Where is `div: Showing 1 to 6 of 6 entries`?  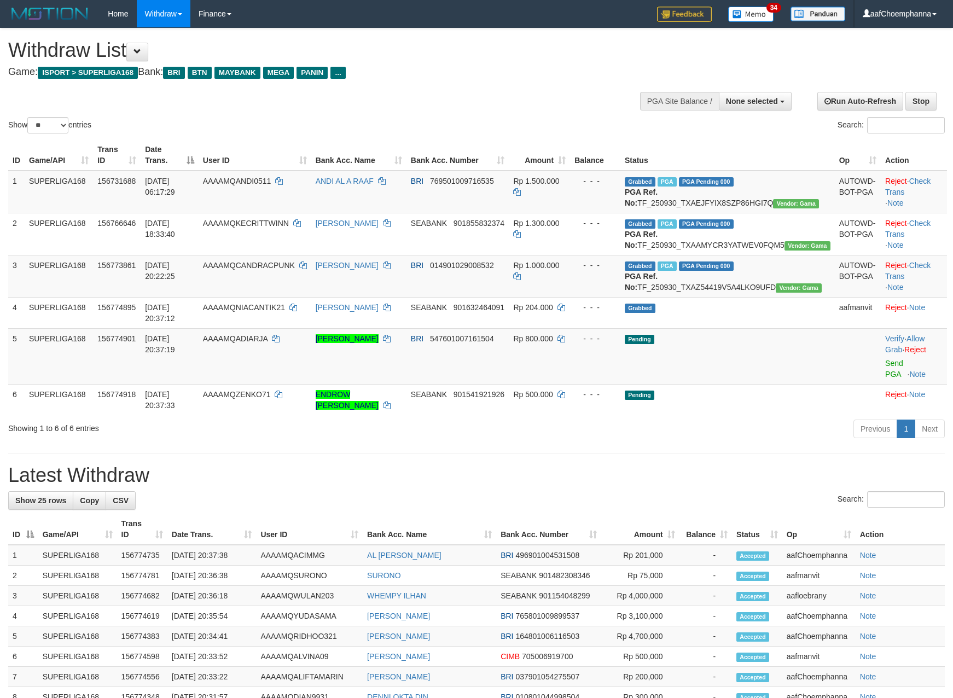
div: Showing 1 to 6 of 6 entries is located at coordinates (199, 426).